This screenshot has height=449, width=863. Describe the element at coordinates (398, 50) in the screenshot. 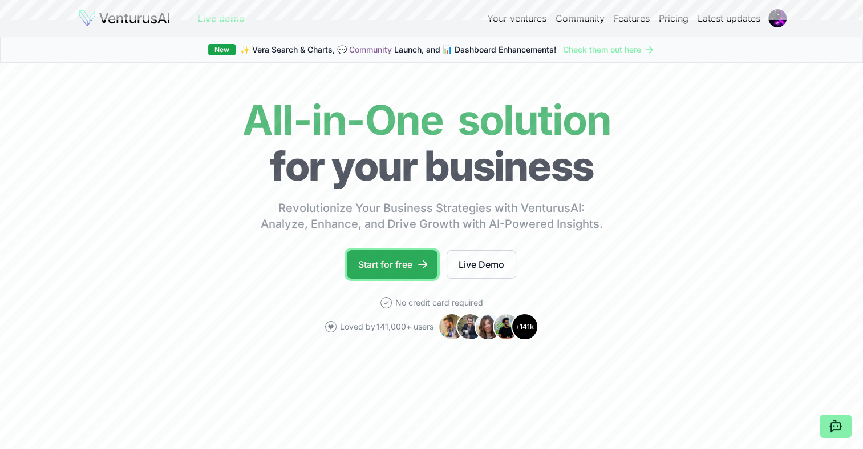

I see `span: ✨ Vera Search & Charts, 💬 Launch, and 📊 Dashboard Enhancements!` at that location.